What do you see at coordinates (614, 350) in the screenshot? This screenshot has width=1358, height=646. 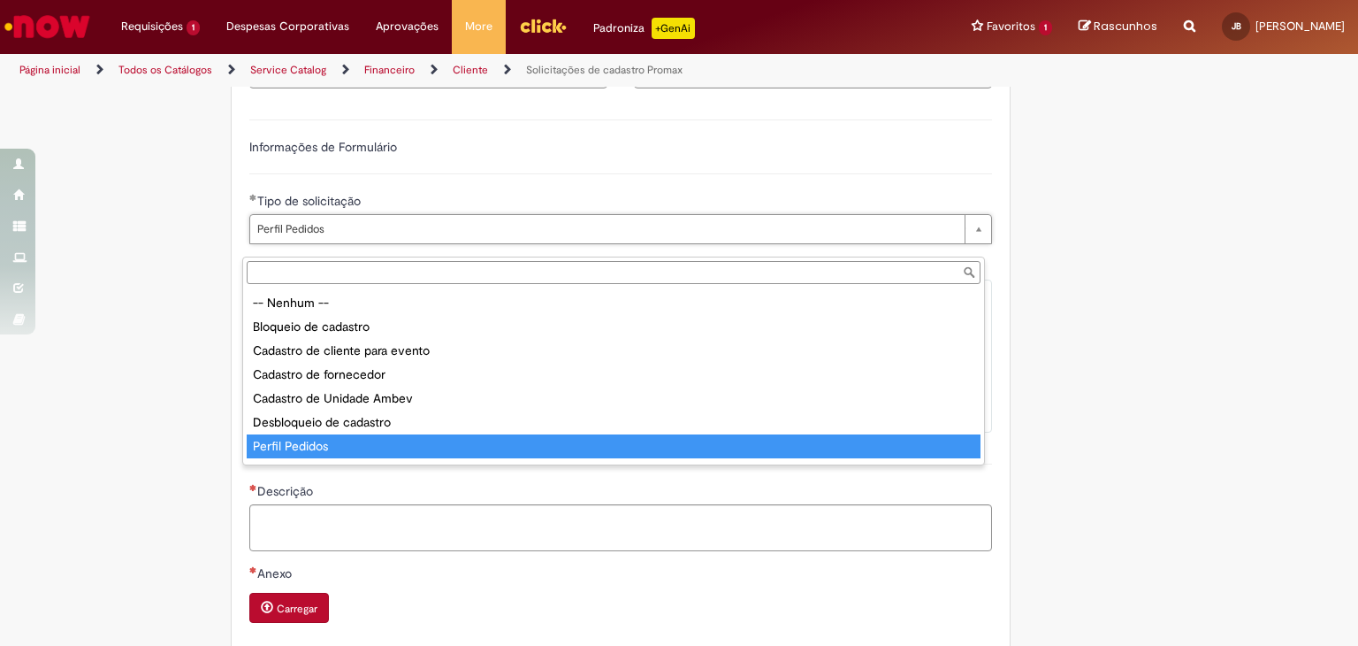 I see `div: Cadastro de cliente para evento` at bounding box center [614, 350].